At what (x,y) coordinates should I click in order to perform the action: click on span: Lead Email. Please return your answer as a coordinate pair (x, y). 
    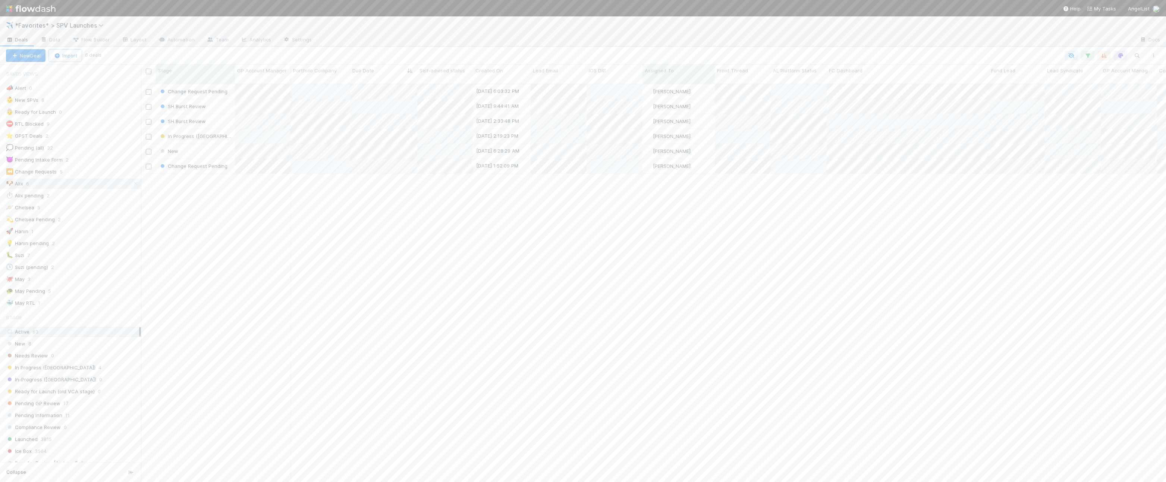
    Looking at the image, I should click on (545, 70).